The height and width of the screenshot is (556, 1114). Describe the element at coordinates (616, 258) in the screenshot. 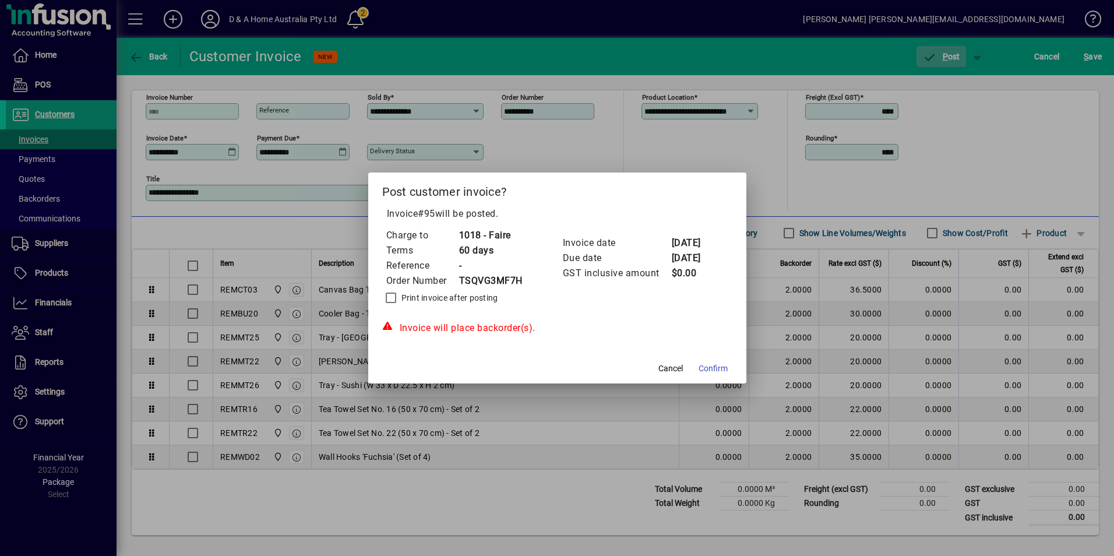

I see `td: Due date` at that location.